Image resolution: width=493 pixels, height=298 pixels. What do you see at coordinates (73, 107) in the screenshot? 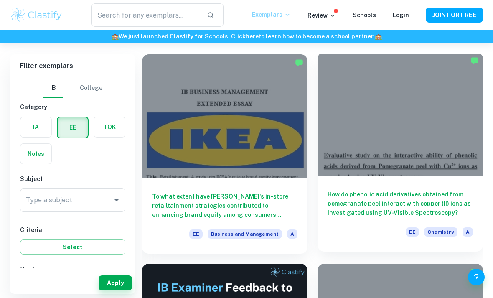
I see `h6: Category` at bounding box center [73, 107].